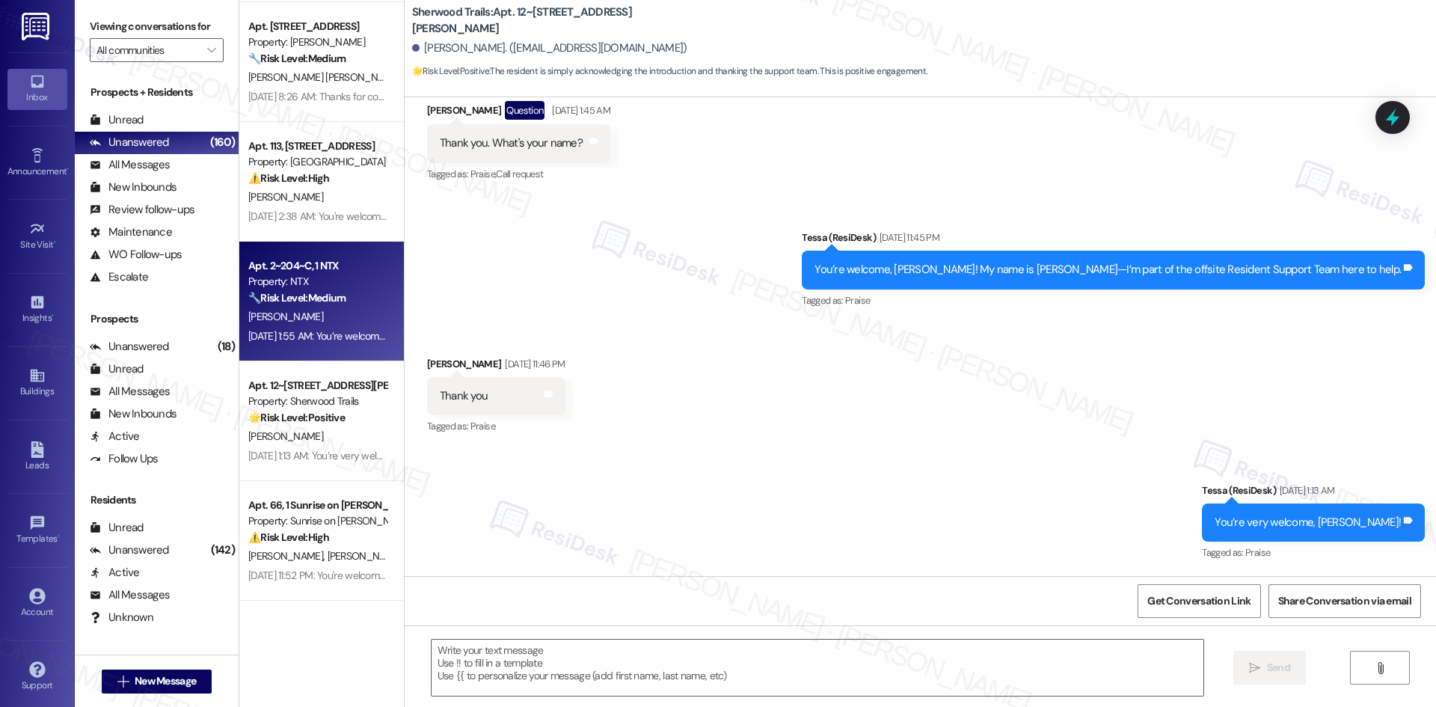 The image size is (1436, 707). What do you see at coordinates (1199, 601) in the screenshot?
I see `span: Get Conversation Link` at bounding box center [1199, 601].